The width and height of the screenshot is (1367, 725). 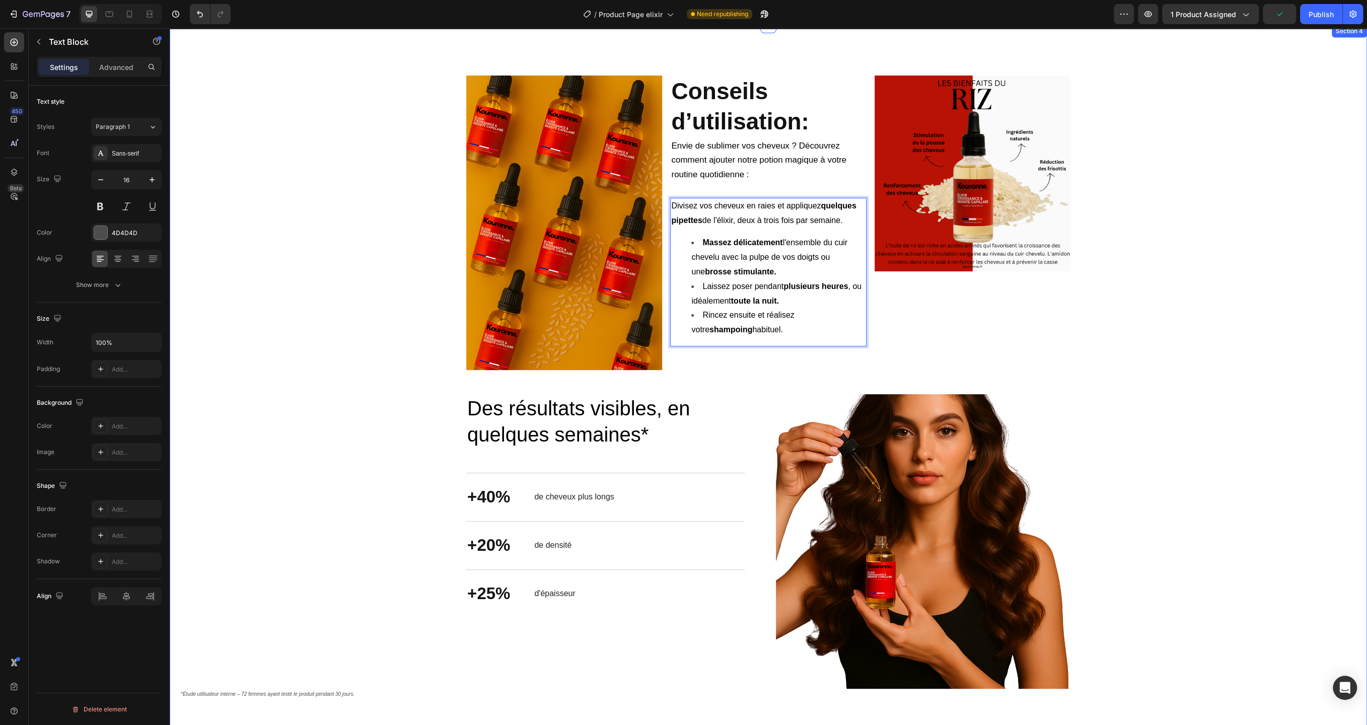 I want to click on div: Corner, so click(x=47, y=535).